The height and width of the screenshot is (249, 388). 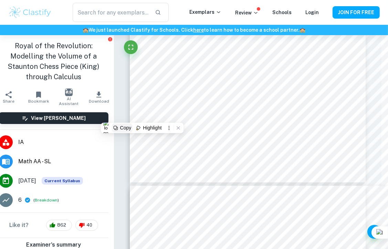 What do you see at coordinates (282, 12) in the screenshot?
I see `a: Schools` at bounding box center [282, 12].